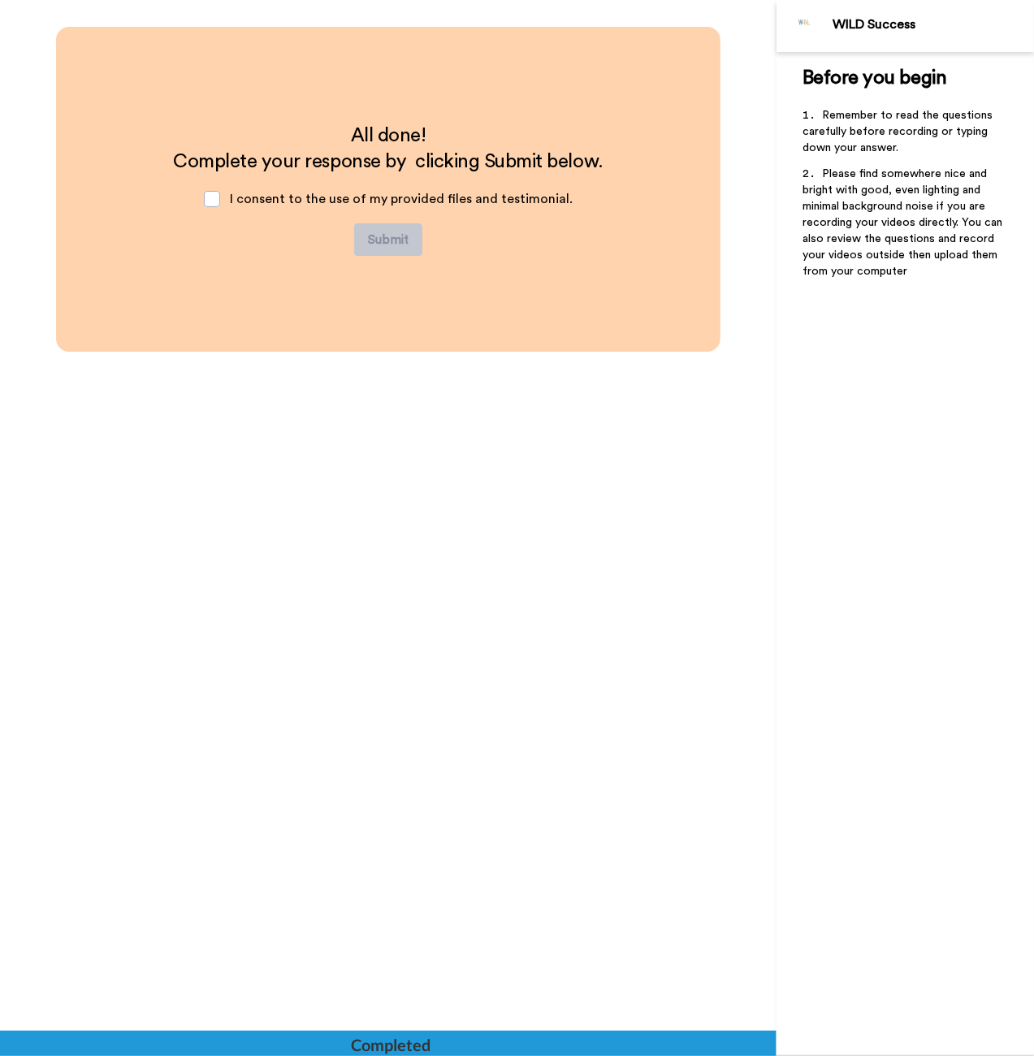 The width and height of the screenshot is (1034, 1056). Describe the element at coordinates (390, 1045) in the screenshot. I see `div: Completed` at that location.